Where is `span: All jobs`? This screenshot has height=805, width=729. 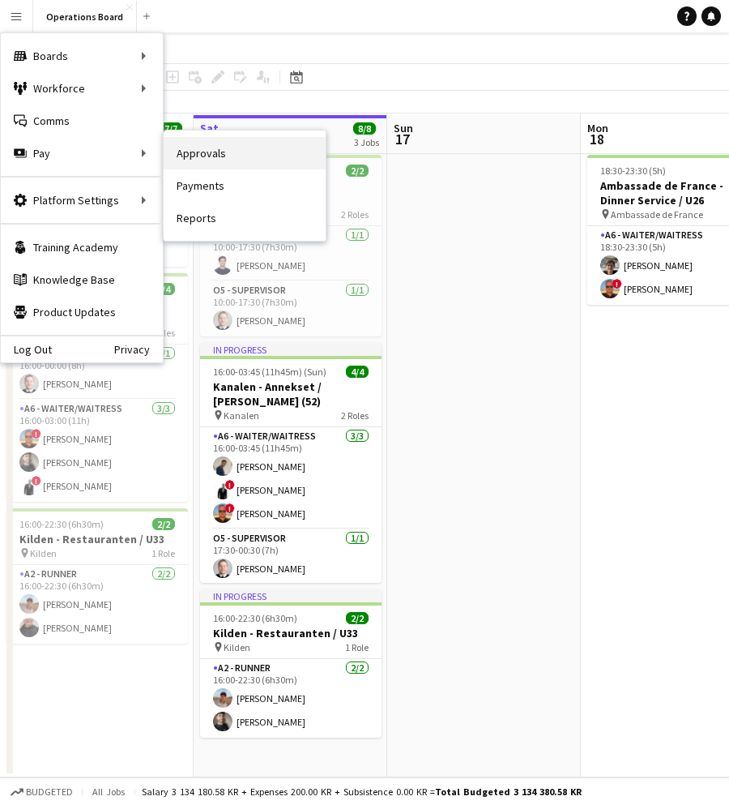 span: All jobs is located at coordinates (109, 791).